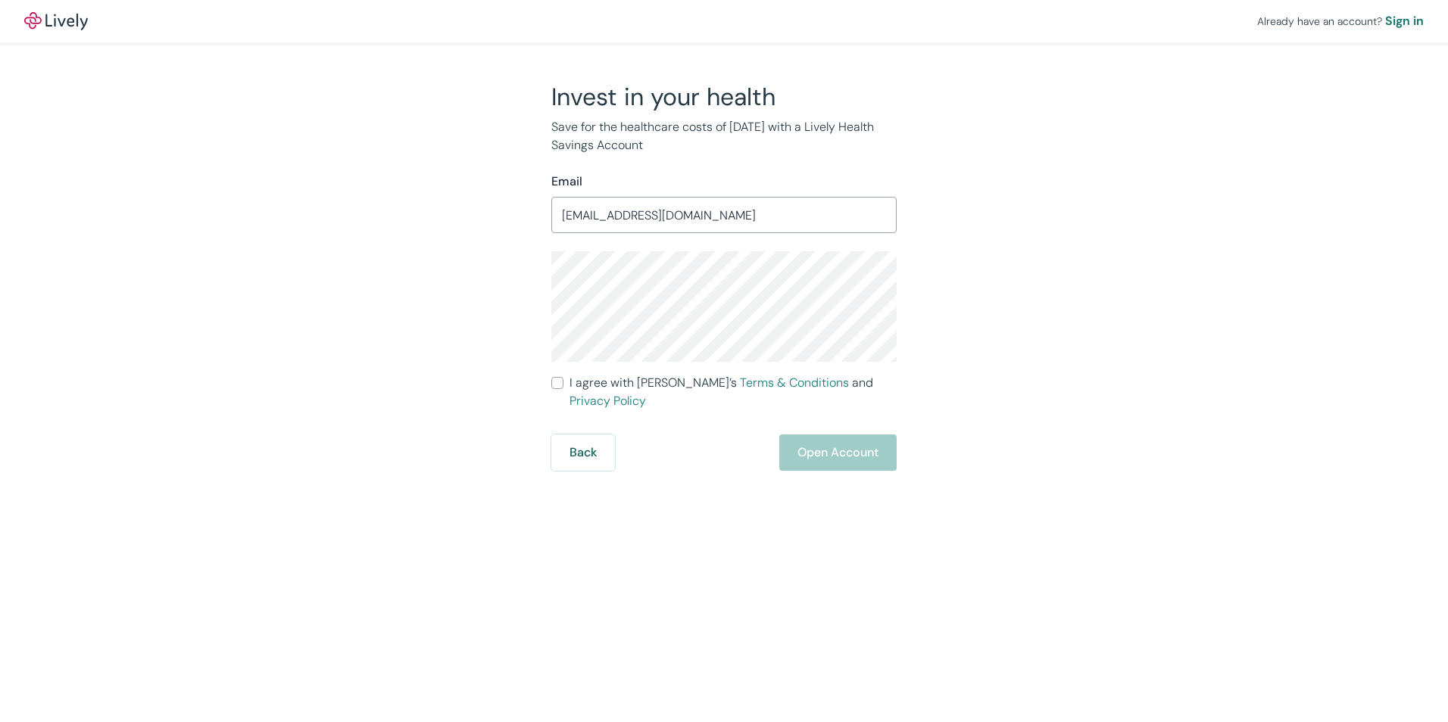 The image size is (1448, 722). Describe the element at coordinates (583, 453) in the screenshot. I see `button: Back` at that location.